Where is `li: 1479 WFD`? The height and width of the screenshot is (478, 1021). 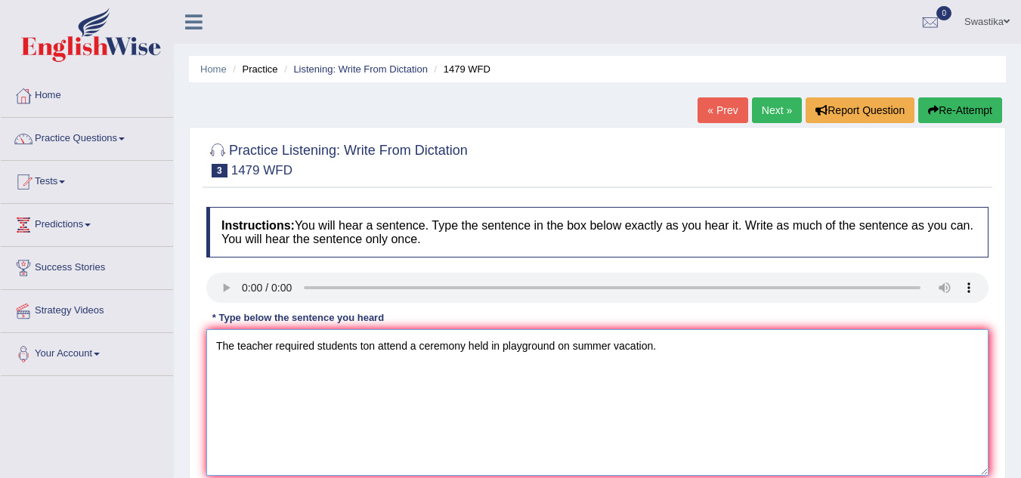 li: 1479 WFD is located at coordinates (460, 69).